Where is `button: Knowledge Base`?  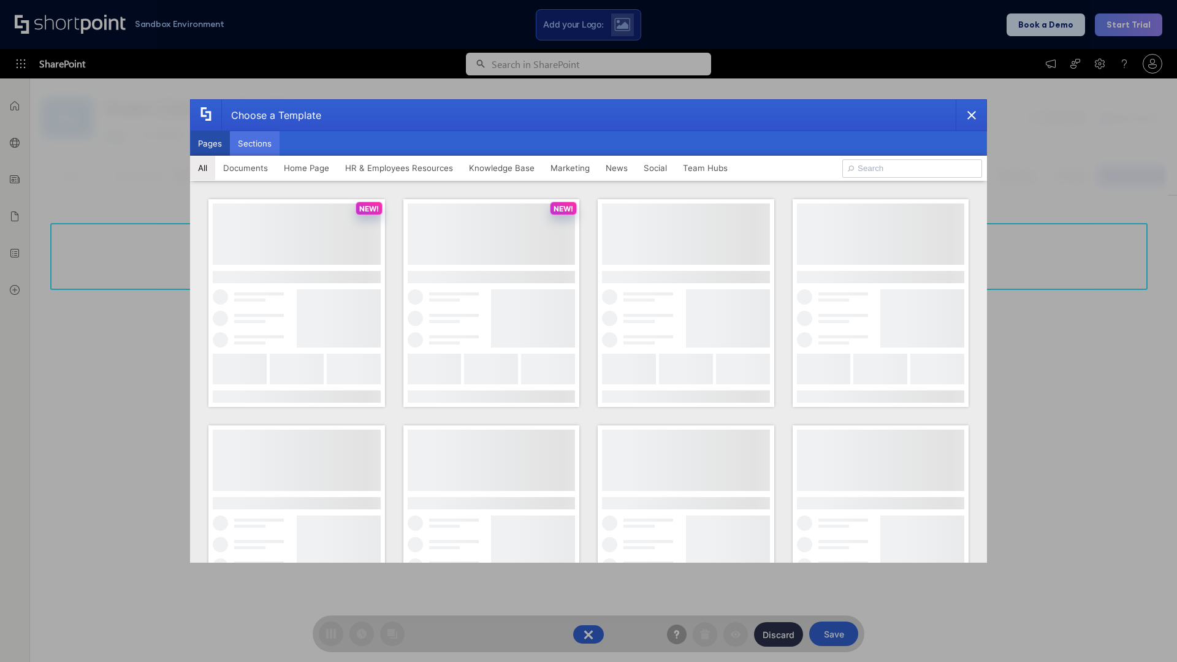 button: Knowledge Base is located at coordinates (501, 168).